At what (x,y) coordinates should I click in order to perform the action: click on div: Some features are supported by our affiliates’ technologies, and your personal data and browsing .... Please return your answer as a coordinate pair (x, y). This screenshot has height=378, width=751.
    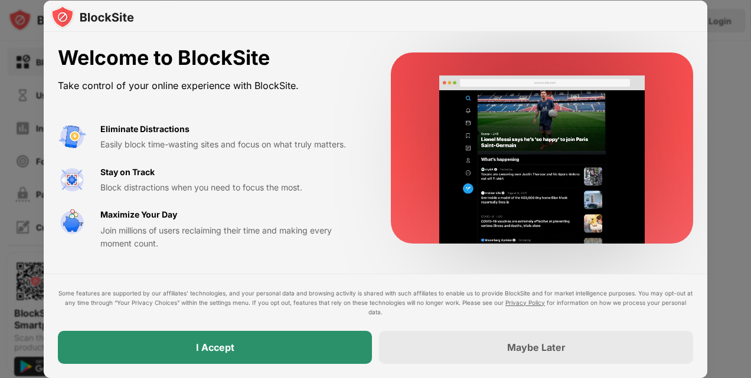
    Looking at the image, I should click on (375, 303).